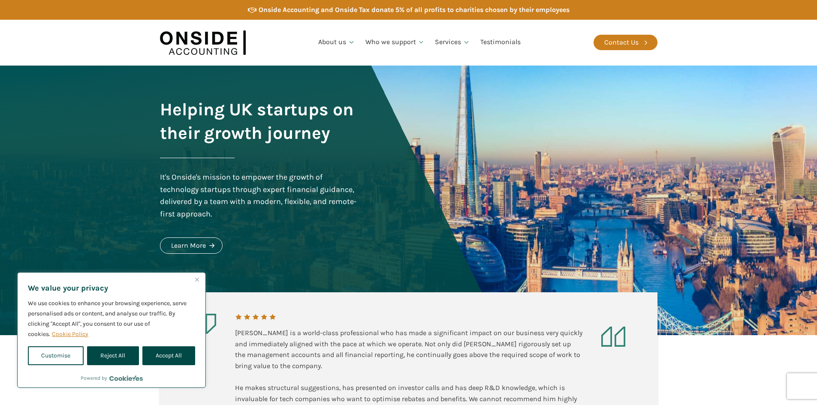 This screenshot has width=817, height=405. Describe the element at coordinates (56, 356) in the screenshot. I see `button: Customise` at that location.